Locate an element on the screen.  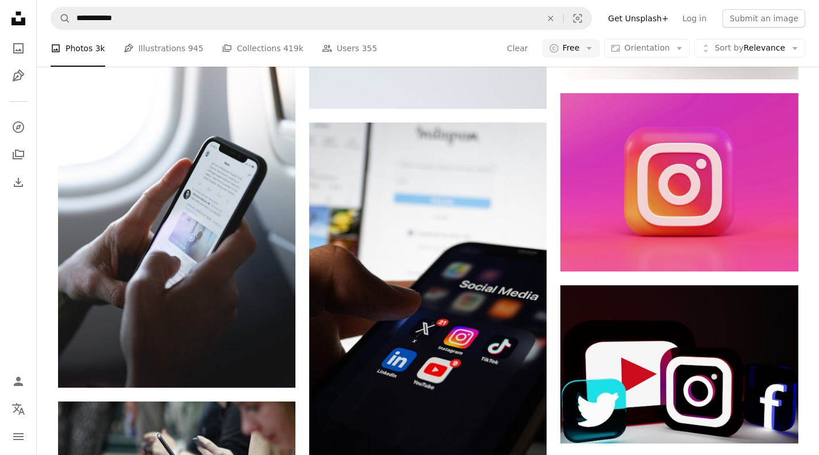
a: Illustrations is located at coordinates (18, 76).